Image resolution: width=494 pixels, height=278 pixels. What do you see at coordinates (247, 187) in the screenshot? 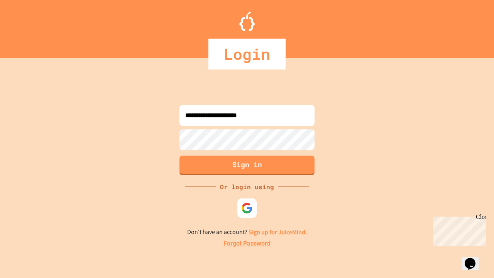
I see `div: Or login using` at bounding box center [247, 187].